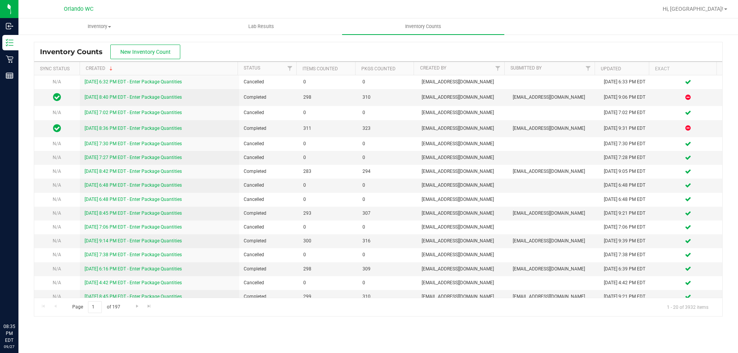 Image resolution: width=738 pixels, height=353 pixels. I want to click on span: Lab Results, so click(261, 27).